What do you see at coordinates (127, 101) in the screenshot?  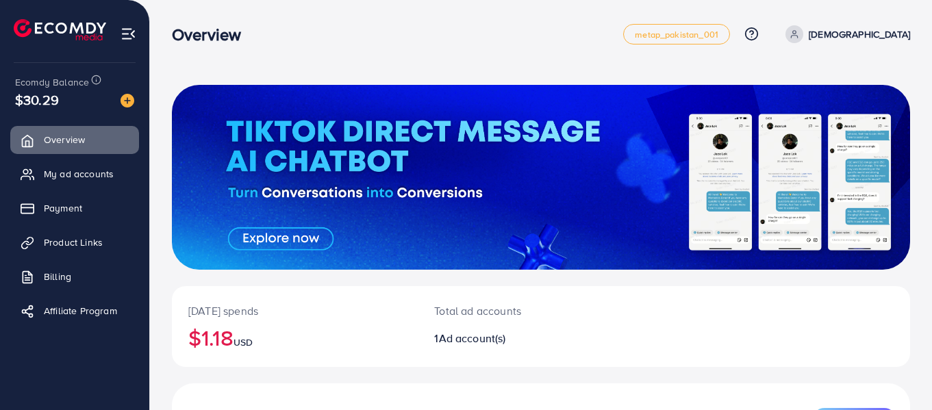 I see `img: image` at bounding box center [127, 101].